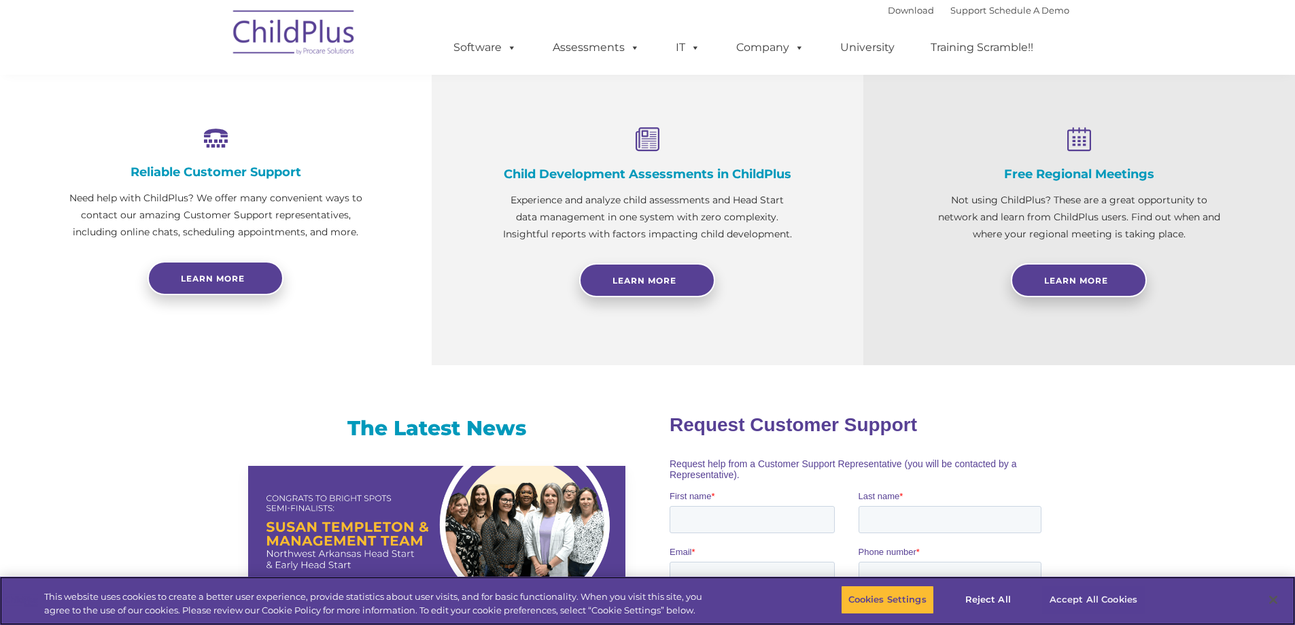  I want to click on button: Close, so click(1273, 600).